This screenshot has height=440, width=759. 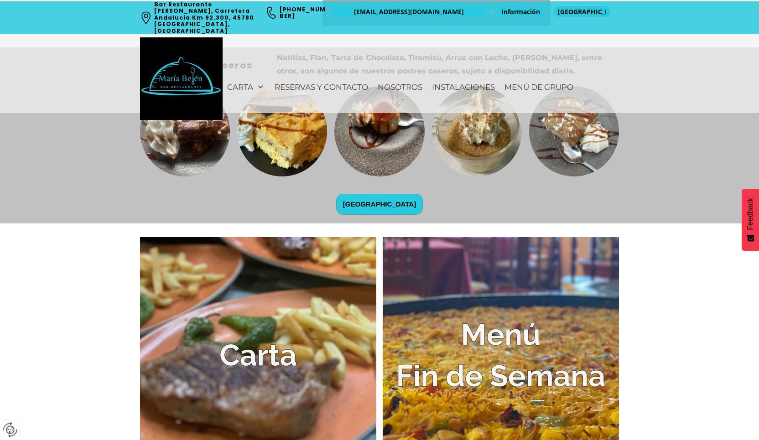 What do you see at coordinates (240, 87) in the screenshot?
I see `span: Carta` at bounding box center [240, 87].